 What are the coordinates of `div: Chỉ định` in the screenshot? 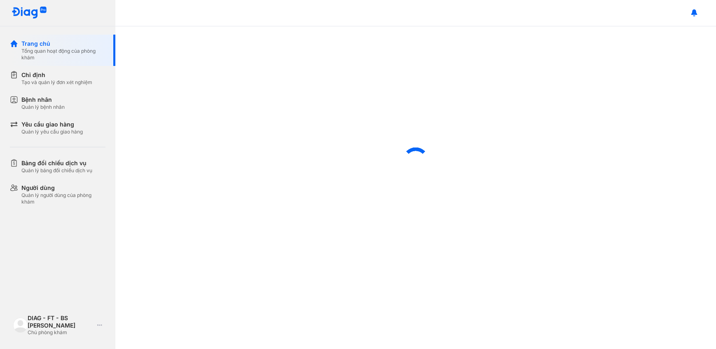 It's located at (57, 75).